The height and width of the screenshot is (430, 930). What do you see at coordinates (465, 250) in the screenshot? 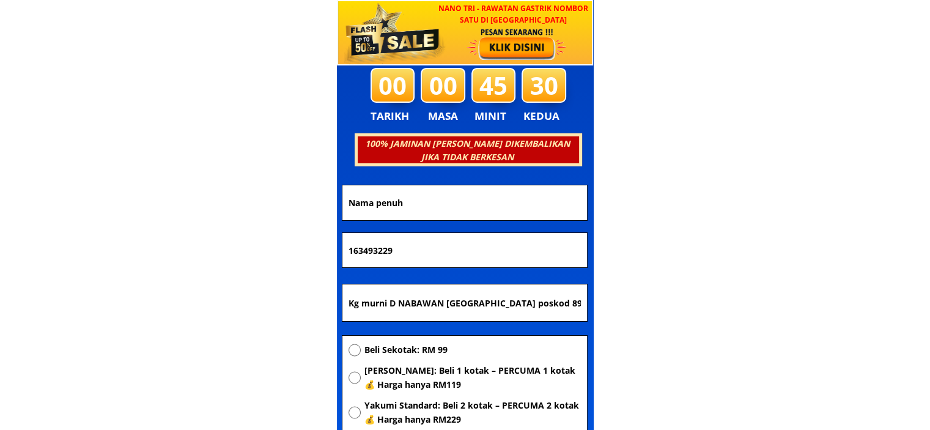
I see `input: Nombor Telefon Bimbit` at bounding box center [465, 250].